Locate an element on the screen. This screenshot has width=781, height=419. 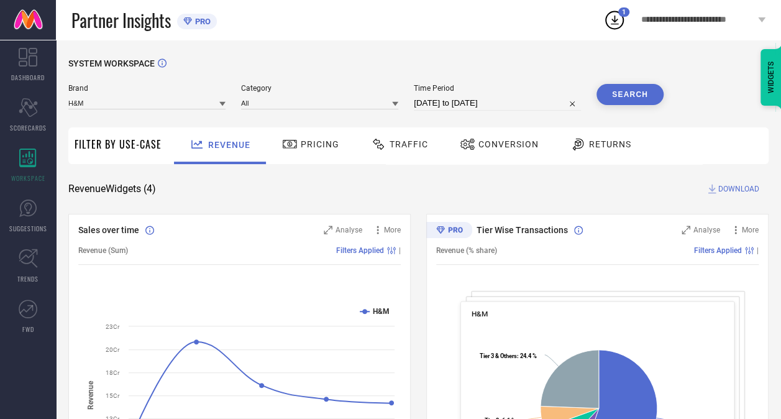
span: Sales over time is located at coordinates (109, 230).